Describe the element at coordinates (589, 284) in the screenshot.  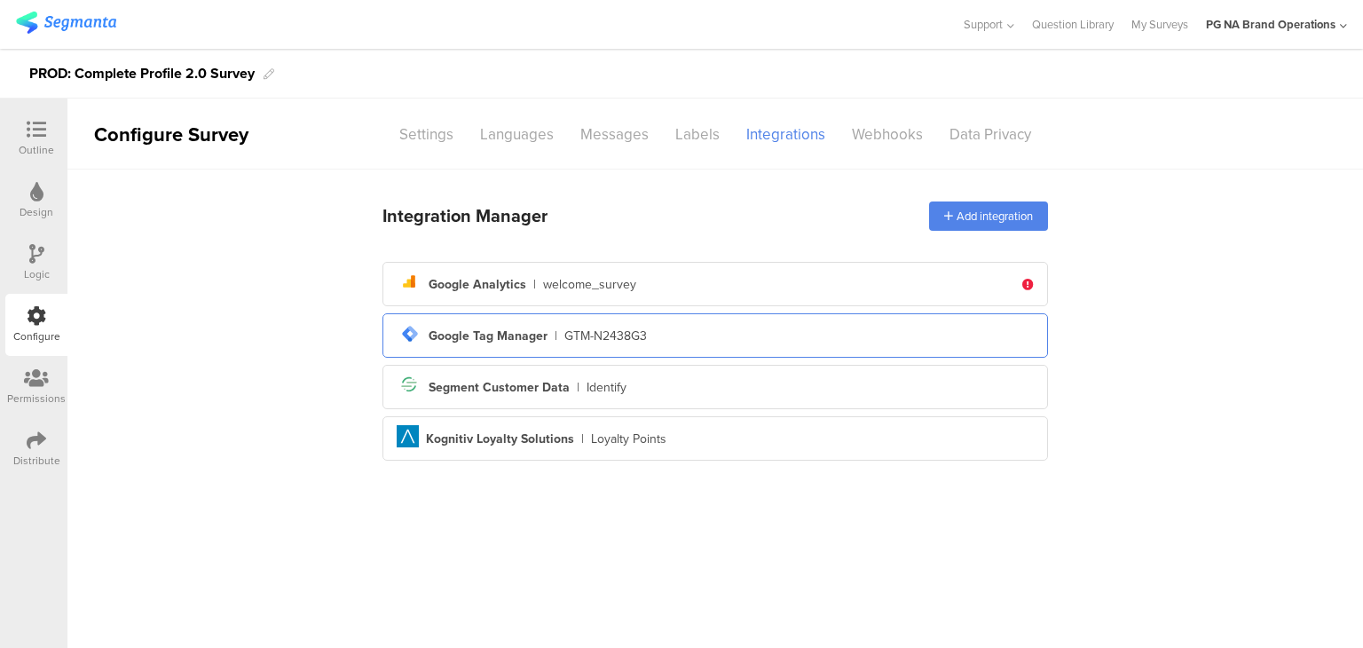
I see `div: welcome_survey` at that location.